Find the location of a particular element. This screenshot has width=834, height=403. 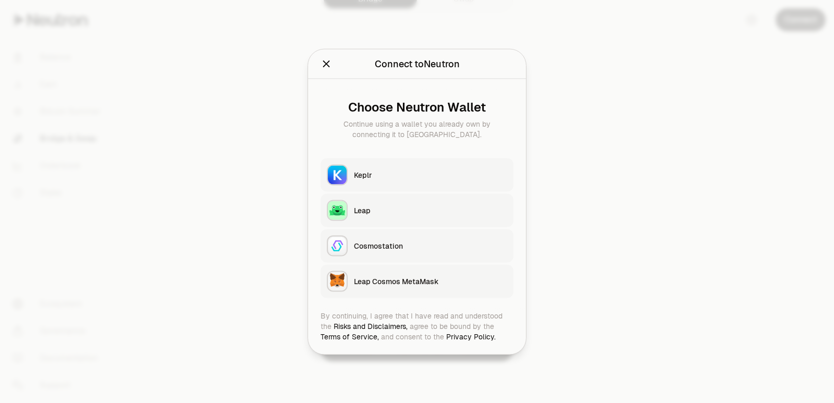

img: Cosmostation is located at coordinates (337, 246).